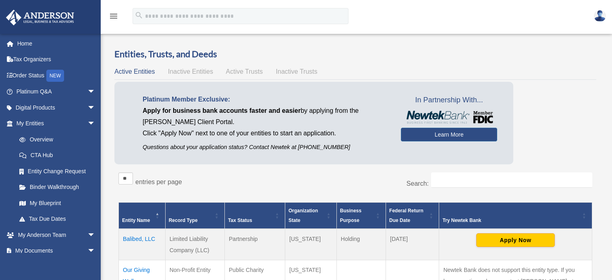  I want to click on a: Overview, so click(55, 139).